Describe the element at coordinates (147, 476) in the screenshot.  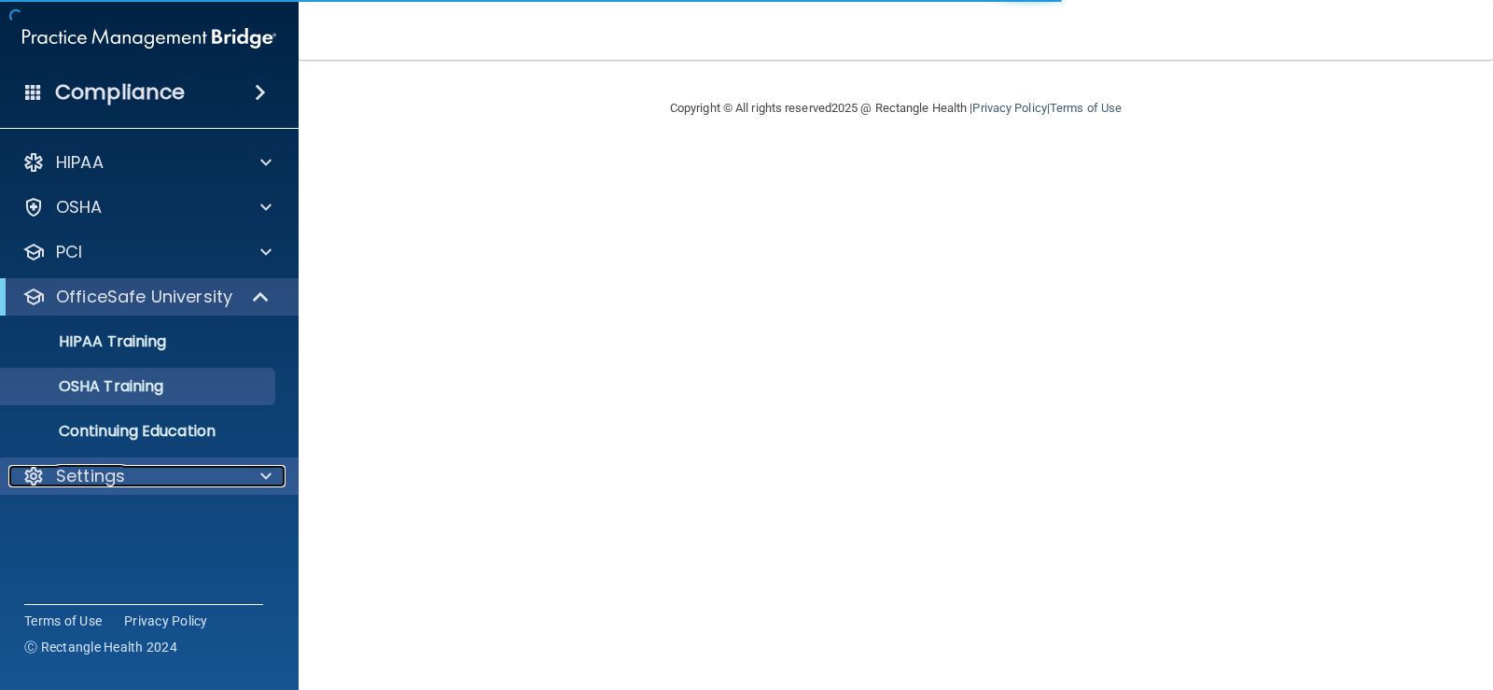
I see `a: Settings` at that location.